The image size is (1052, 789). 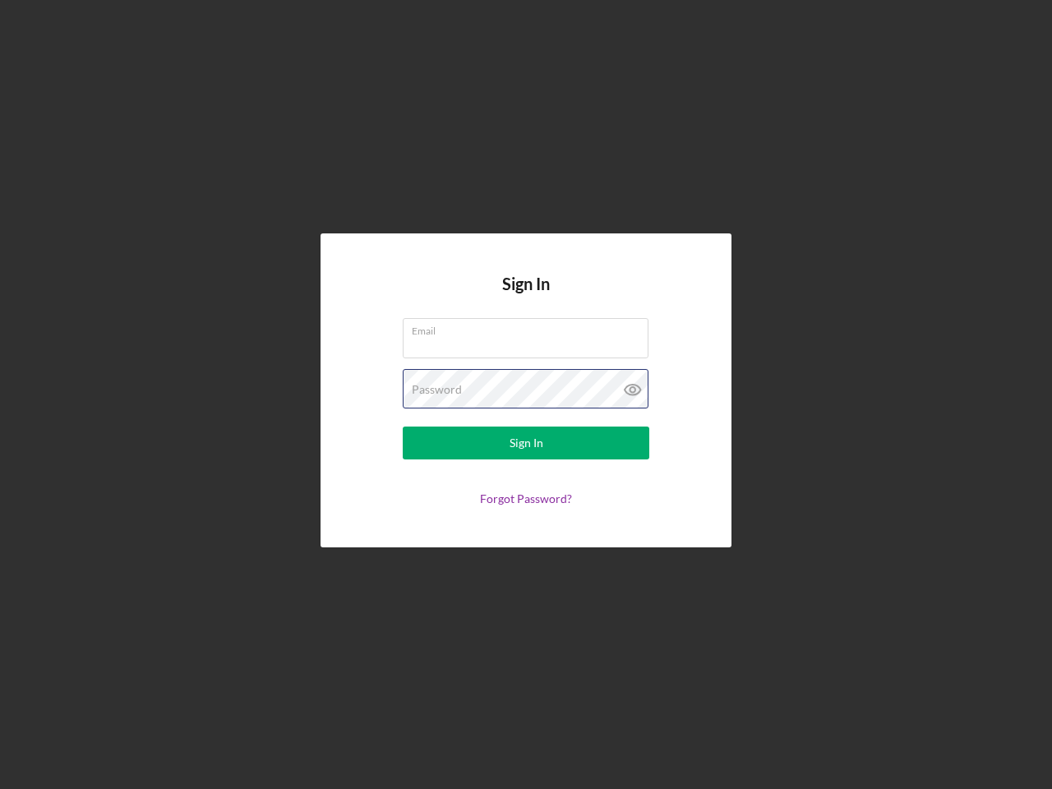 What do you see at coordinates (526, 443) in the screenshot?
I see `button: Sign In` at bounding box center [526, 443].